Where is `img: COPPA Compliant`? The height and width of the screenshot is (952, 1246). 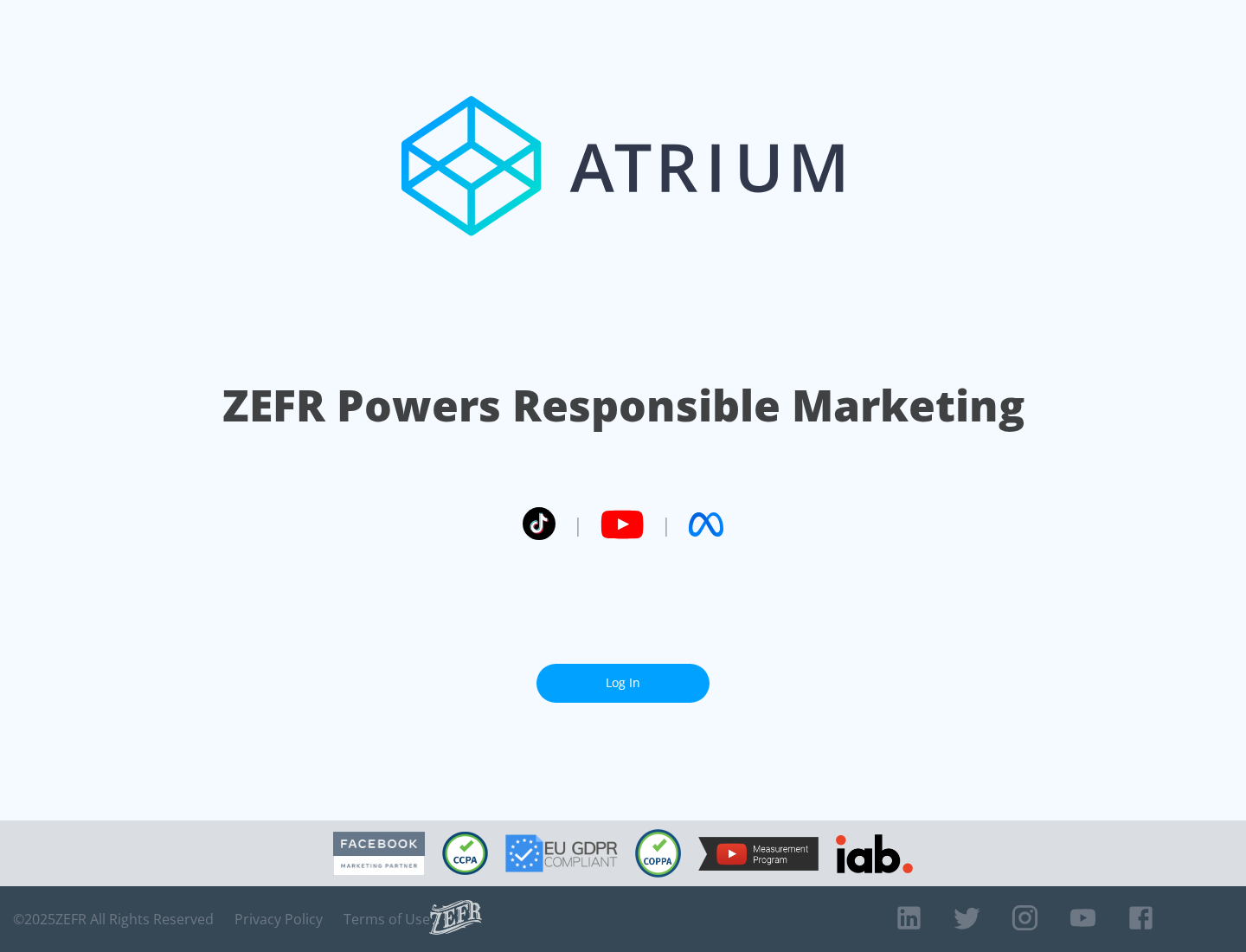
img: COPPA Compliant is located at coordinates (657, 853).